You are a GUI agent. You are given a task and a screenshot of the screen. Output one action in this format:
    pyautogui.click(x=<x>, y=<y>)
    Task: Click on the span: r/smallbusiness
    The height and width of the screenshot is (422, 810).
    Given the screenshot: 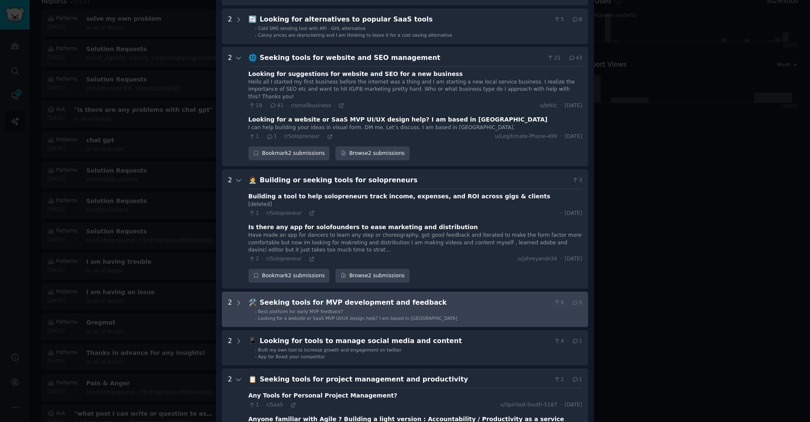 What is the action you would take?
    pyautogui.click(x=311, y=105)
    